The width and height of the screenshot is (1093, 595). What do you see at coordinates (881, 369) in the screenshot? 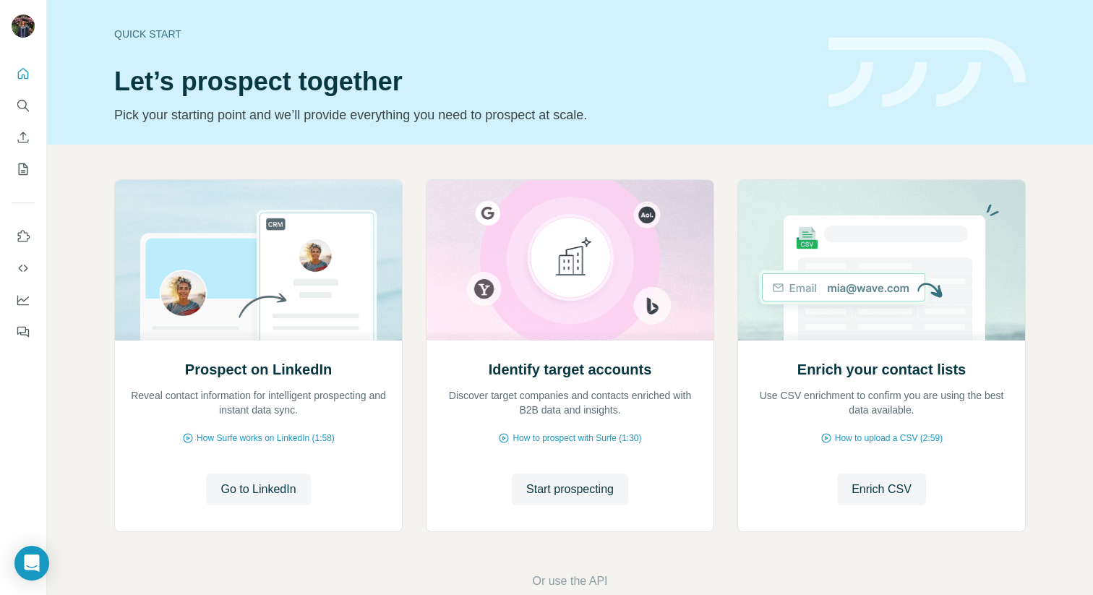
I see `h2: Enrich your contact lists` at bounding box center [881, 369].